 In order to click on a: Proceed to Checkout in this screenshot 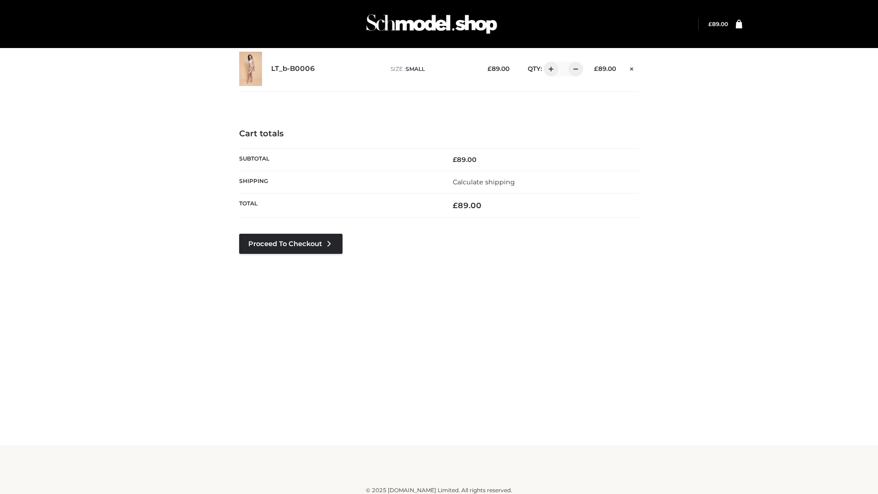, I will do `click(291, 244)`.